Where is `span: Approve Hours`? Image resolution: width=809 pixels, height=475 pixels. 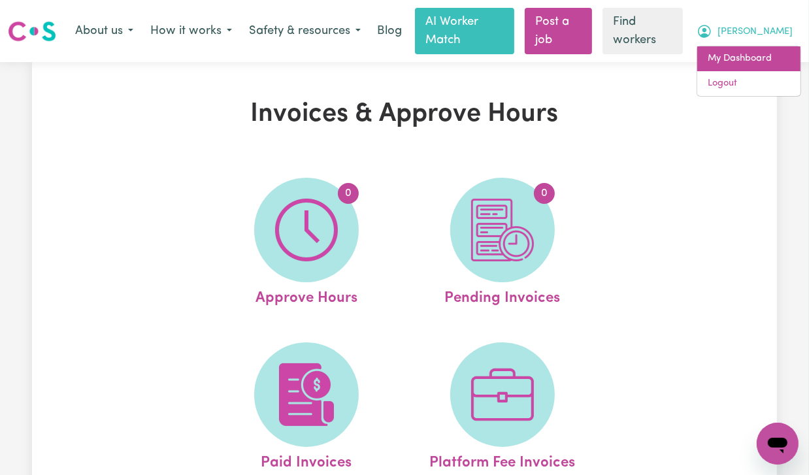 span: Approve Hours is located at coordinates (306, 296).